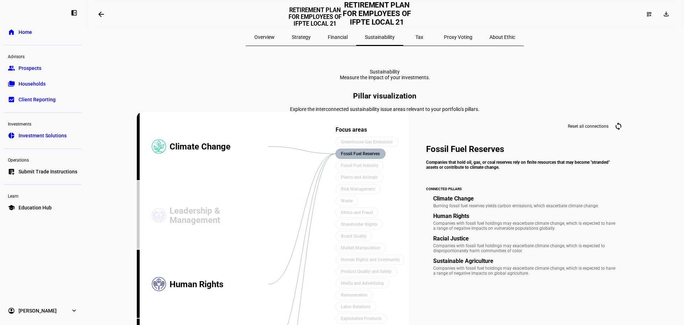 The width and height of the screenshot is (684, 325). What do you see at coordinates (649, 14) in the screenshot?
I see `mat-icon: dashboard_customize` at bounding box center [649, 14].